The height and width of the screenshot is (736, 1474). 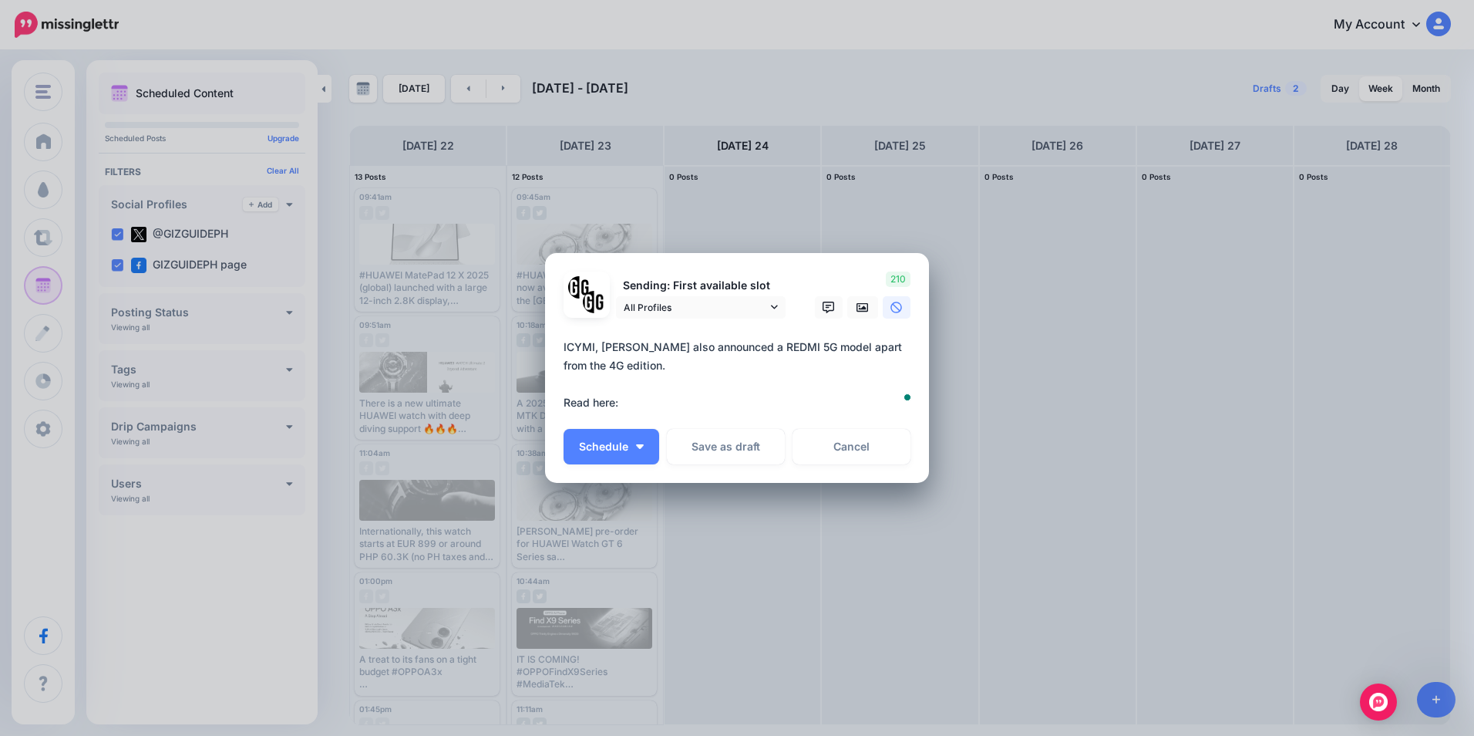 What do you see at coordinates (611, 446) in the screenshot?
I see `button: Schedule` at bounding box center [611, 446].